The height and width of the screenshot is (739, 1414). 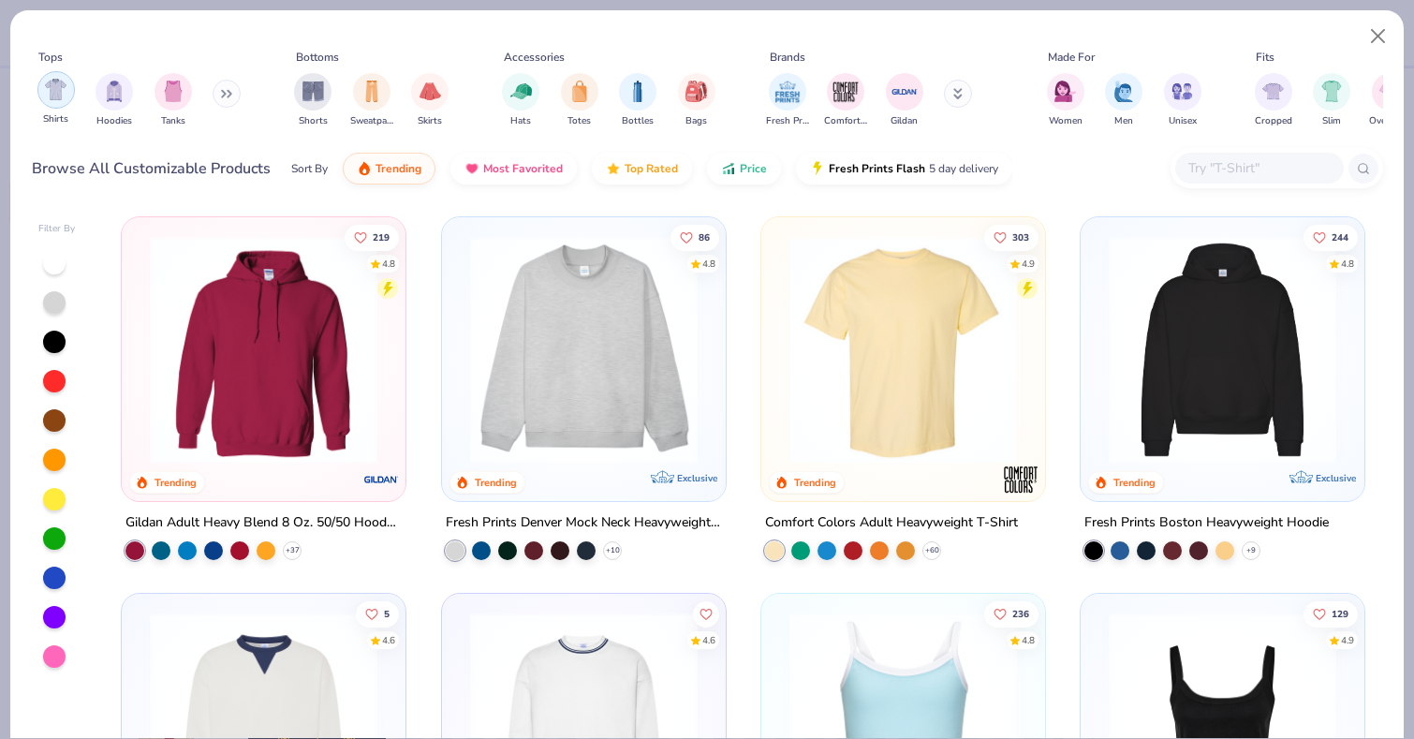 What do you see at coordinates (389, 169) in the screenshot?
I see `button: Trending` at bounding box center [389, 169].